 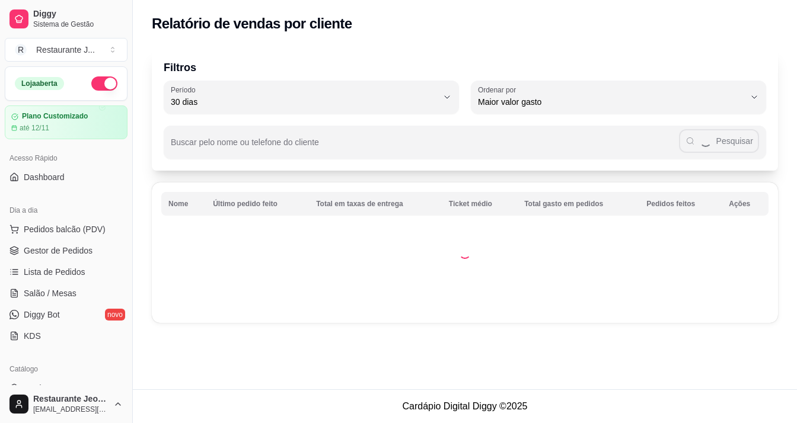 I want to click on button: Ordenar porMaior valor gasto, so click(x=618, y=97).